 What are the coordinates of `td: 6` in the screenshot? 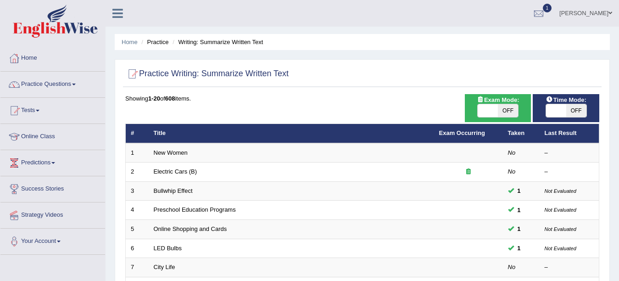 It's located at (137, 248).